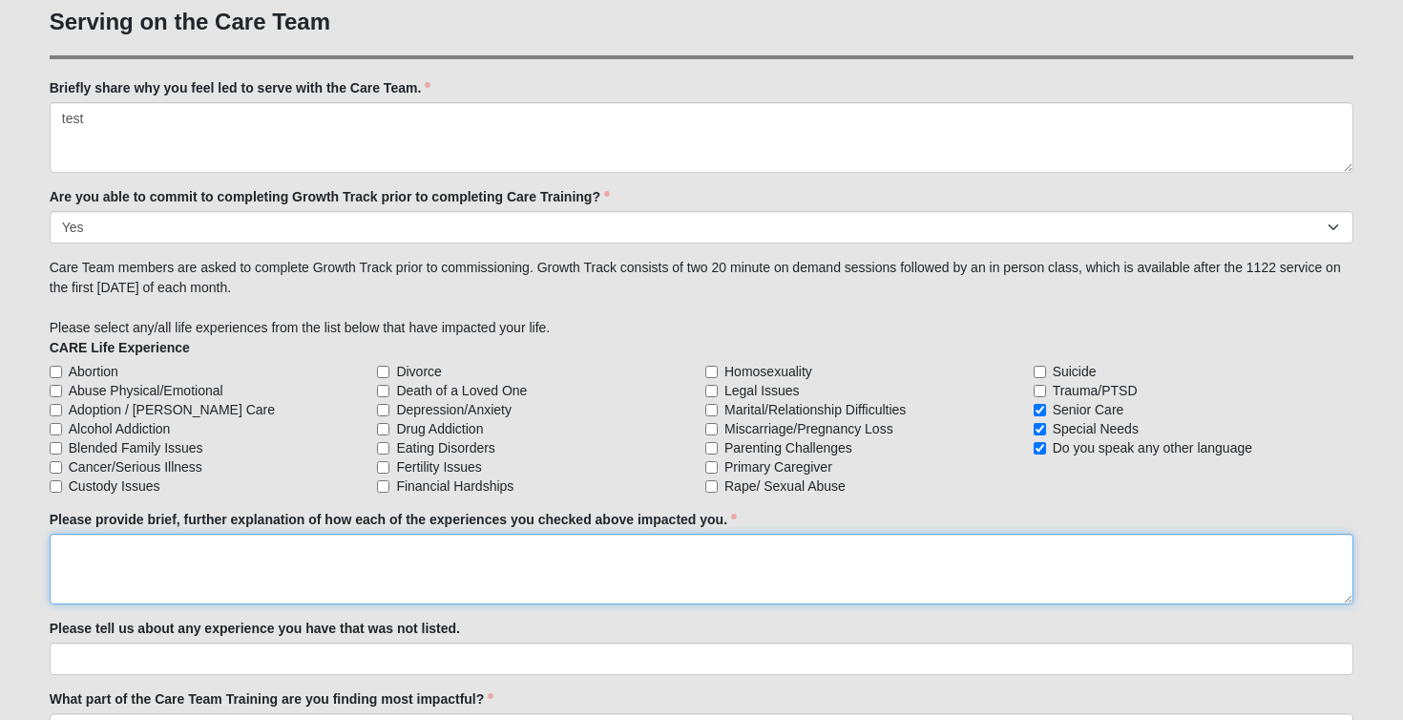  Describe the element at coordinates (383, 409) in the screenshot. I see `input: Depression/Anxiety` at that location.